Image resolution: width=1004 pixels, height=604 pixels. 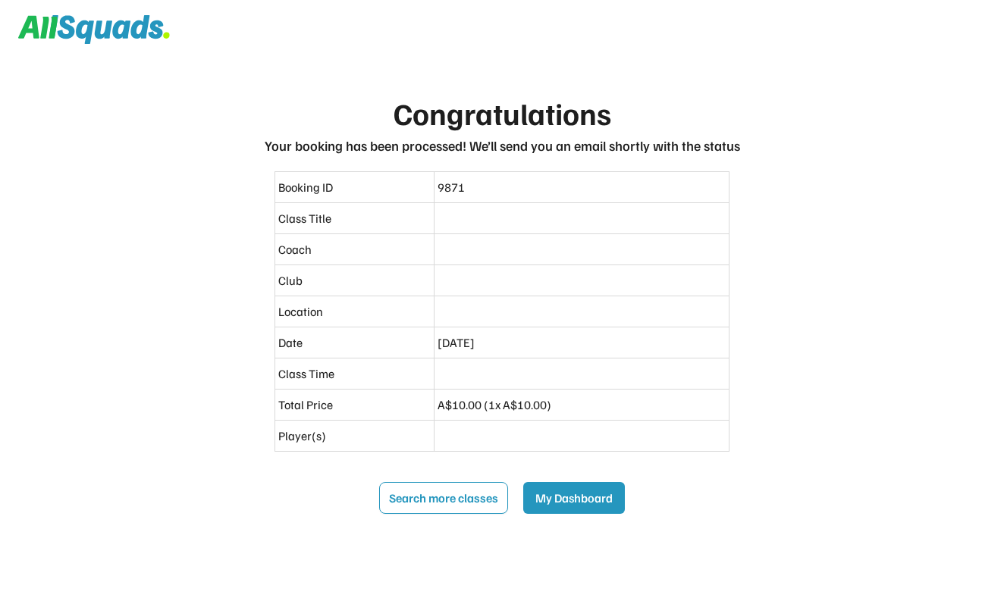 What do you see at coordinates (354, 218) in the screenshot?
I see `div: Class Title` at bounding box center [354, 218].